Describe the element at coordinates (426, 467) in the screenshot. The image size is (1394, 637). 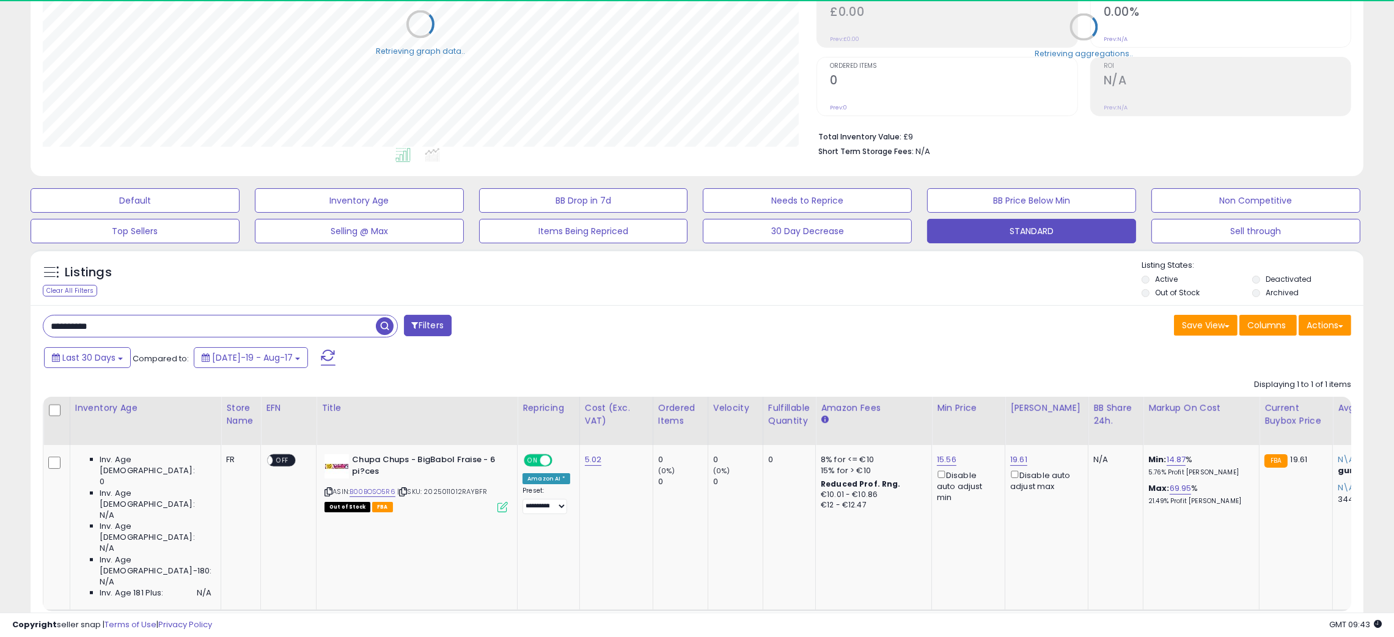
I see `b: Chupa Chups - BigBabol Fraise - 6 pi?ces` at that location.